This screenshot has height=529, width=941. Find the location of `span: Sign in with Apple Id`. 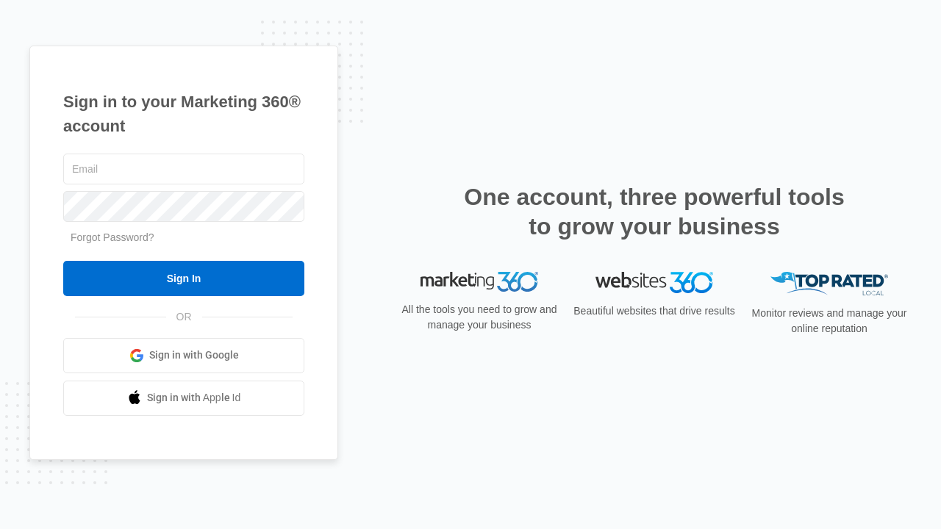

span: Sign in with Apple Id is located at coordinates (194, 398).